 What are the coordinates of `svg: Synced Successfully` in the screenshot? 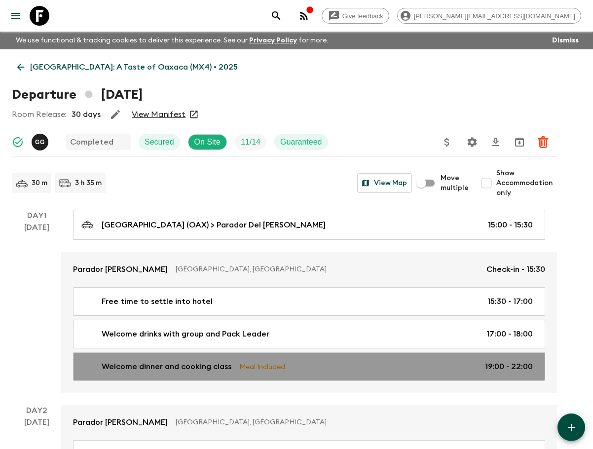 It's located at (18, 142).